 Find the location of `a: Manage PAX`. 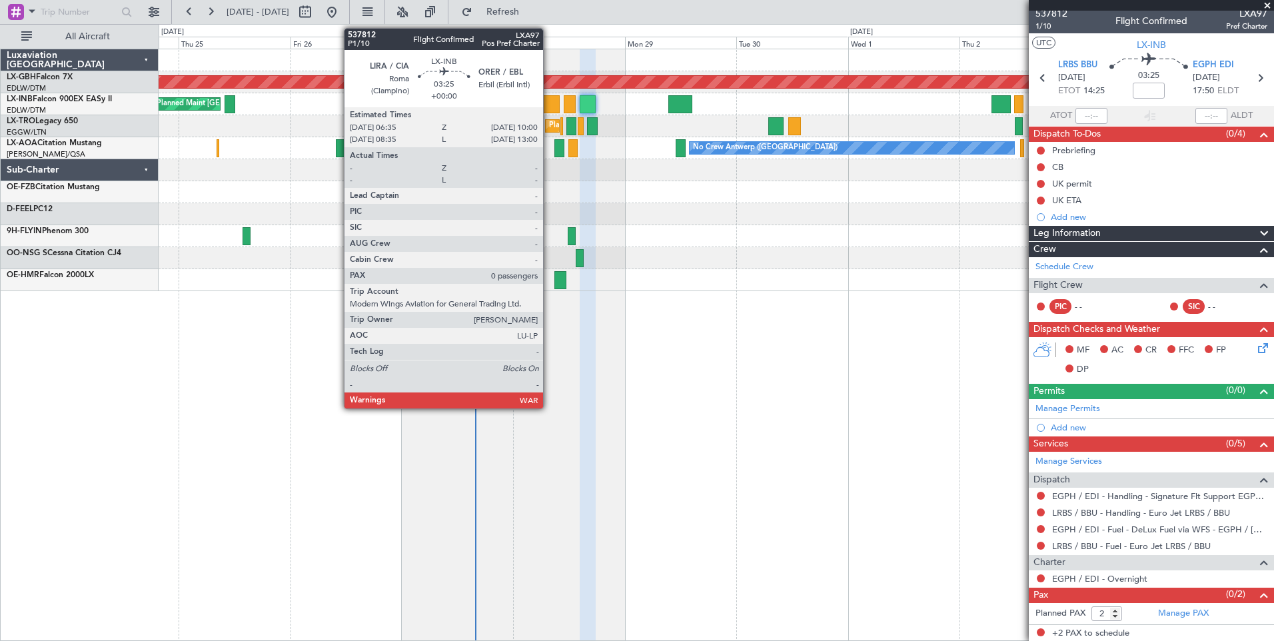

a: Manage PAX is located at coordinates (1183, 614).